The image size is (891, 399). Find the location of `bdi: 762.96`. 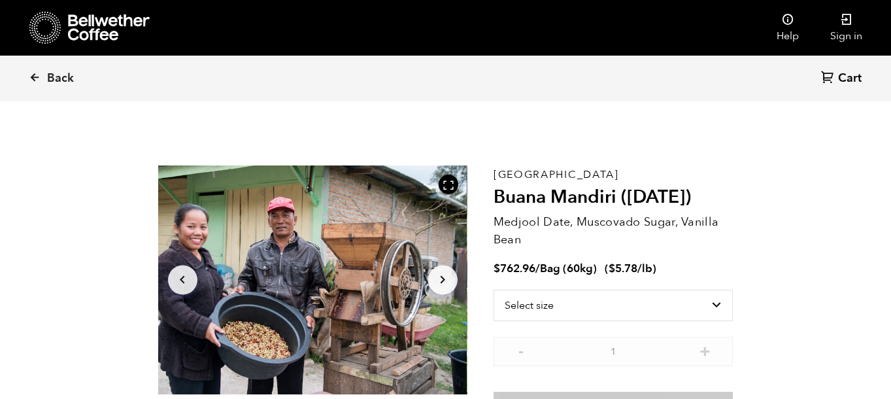

bdi: 762.96 is located at coordinates (514, 268).